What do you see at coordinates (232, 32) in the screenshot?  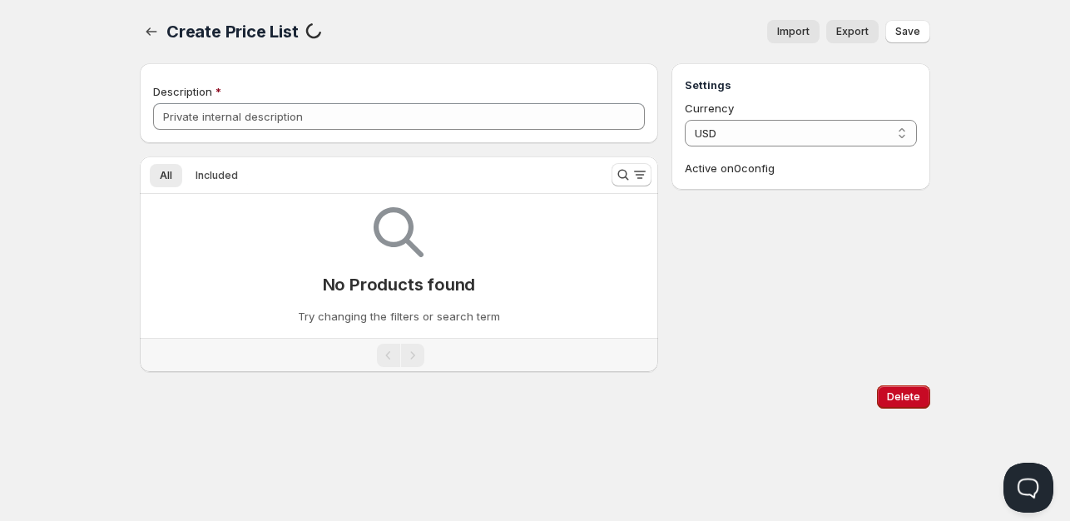 I see `span: Create Price List` at bounding box center [232, 32].